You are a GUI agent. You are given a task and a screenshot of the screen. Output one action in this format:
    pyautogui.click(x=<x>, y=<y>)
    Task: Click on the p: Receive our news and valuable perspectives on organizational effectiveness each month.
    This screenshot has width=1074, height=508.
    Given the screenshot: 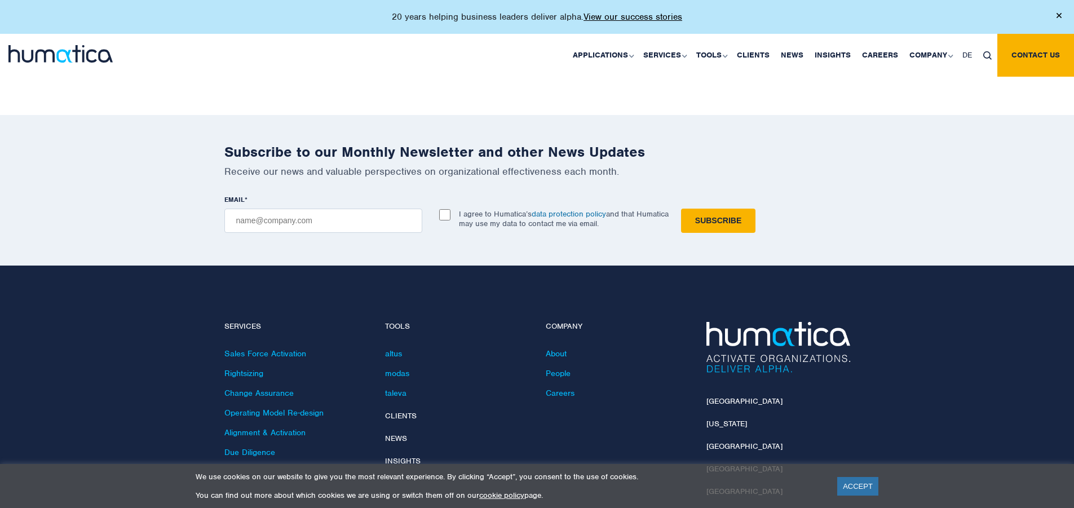 What is the action you would take?
    pyautogui.click(x=537, y=171)
    